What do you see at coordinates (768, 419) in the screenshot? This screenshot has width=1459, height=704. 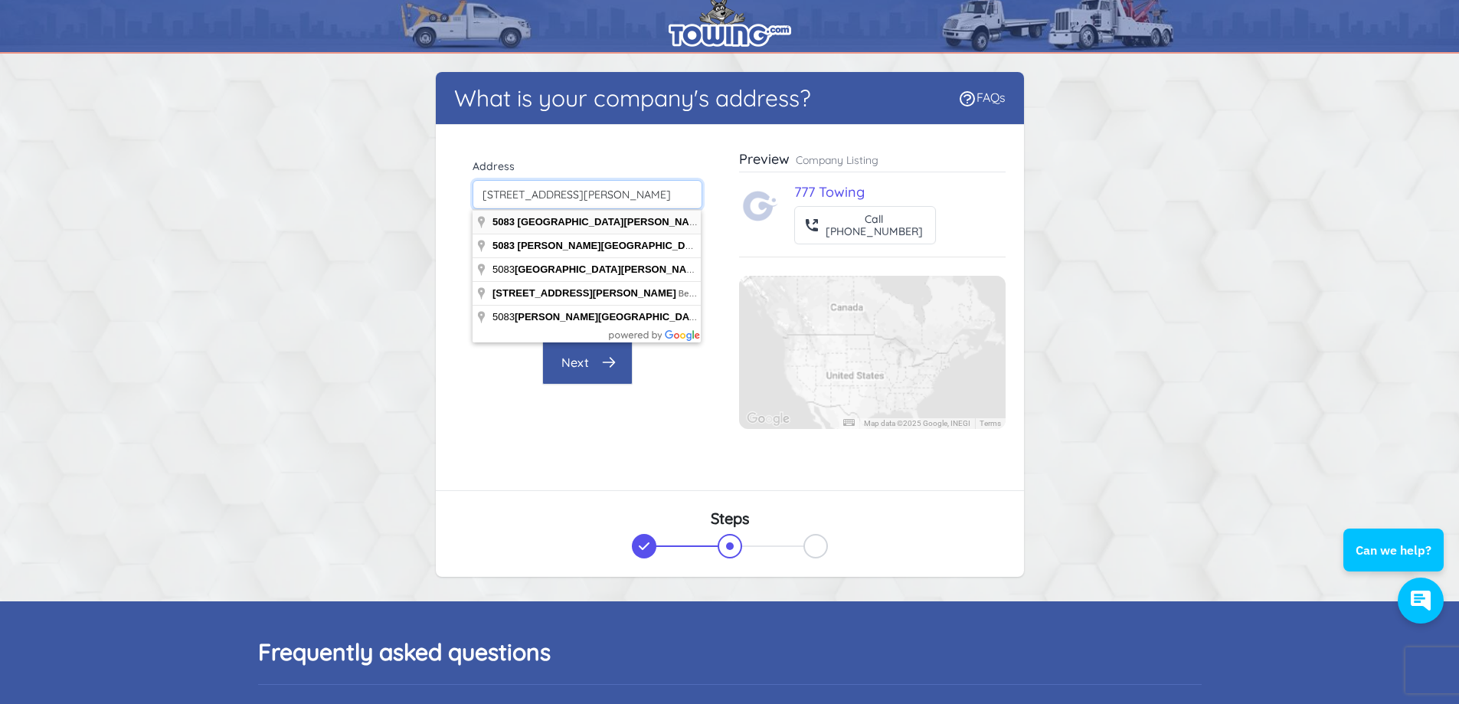 I see `img: Google` at bounding box center [768, 419].